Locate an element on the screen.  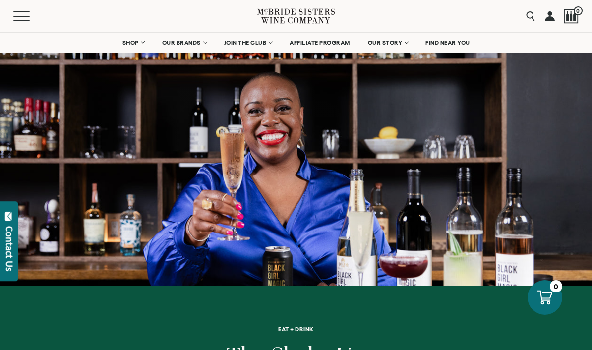
a: SHOP is located at coordinates (133, 43).